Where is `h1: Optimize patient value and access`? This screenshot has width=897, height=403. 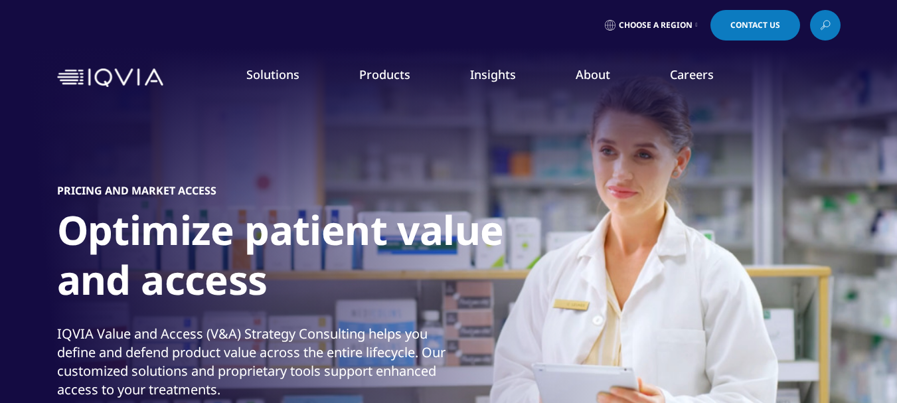 h1: Optimize patient value and access is located at coordinates (306, 259).